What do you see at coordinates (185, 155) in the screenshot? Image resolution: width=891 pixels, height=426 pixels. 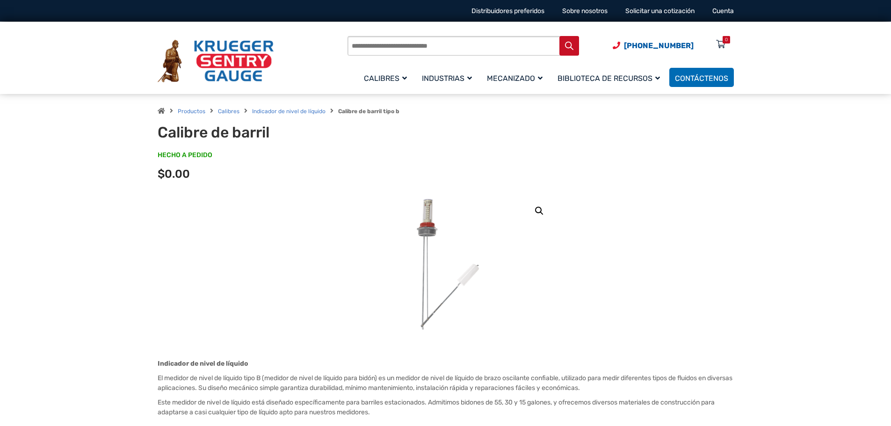 I see `font: HECHO A PEDIDO` at bounding box center [185, 155].